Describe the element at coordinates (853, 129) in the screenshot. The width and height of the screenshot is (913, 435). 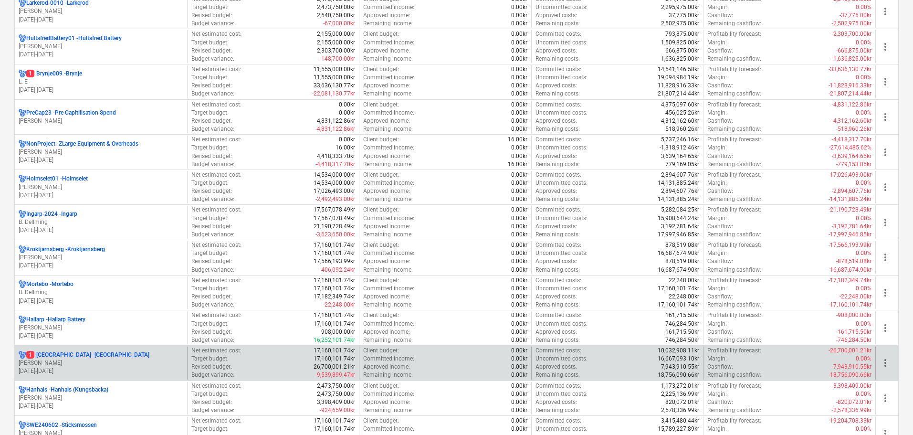
I see `p: -518,960.26kr` at that location.